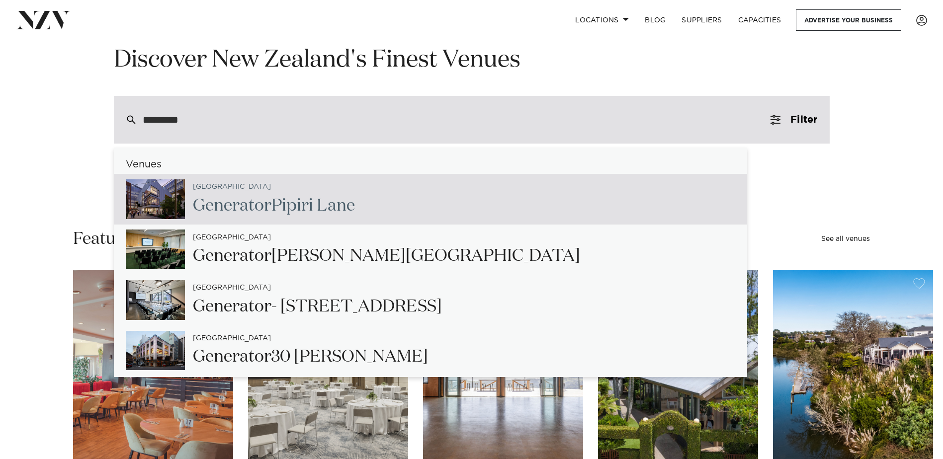  What do you see at coordinates (655, 20) in the screenshot?
I see `a: BLOG` at bounding box center [655, 20].